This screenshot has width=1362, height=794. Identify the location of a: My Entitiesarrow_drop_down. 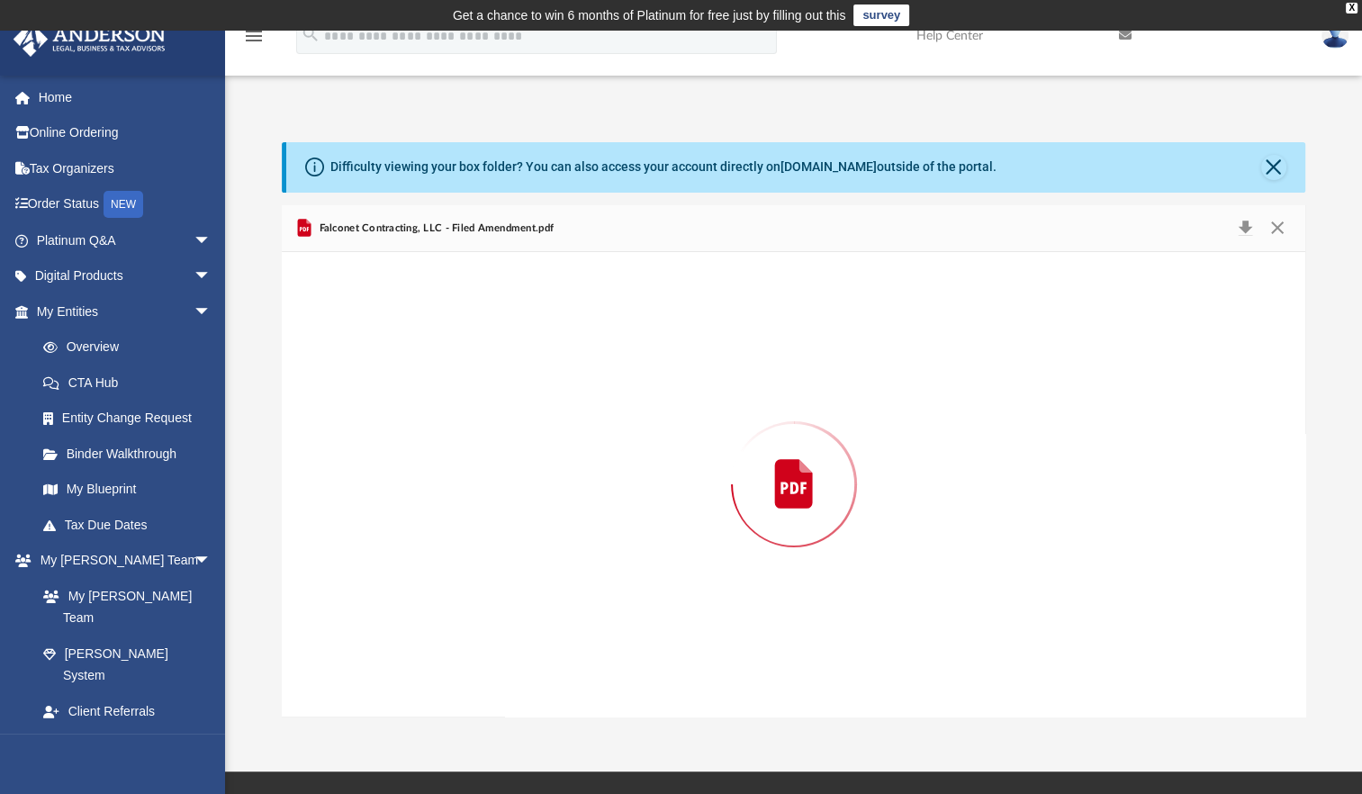
(125, 312).